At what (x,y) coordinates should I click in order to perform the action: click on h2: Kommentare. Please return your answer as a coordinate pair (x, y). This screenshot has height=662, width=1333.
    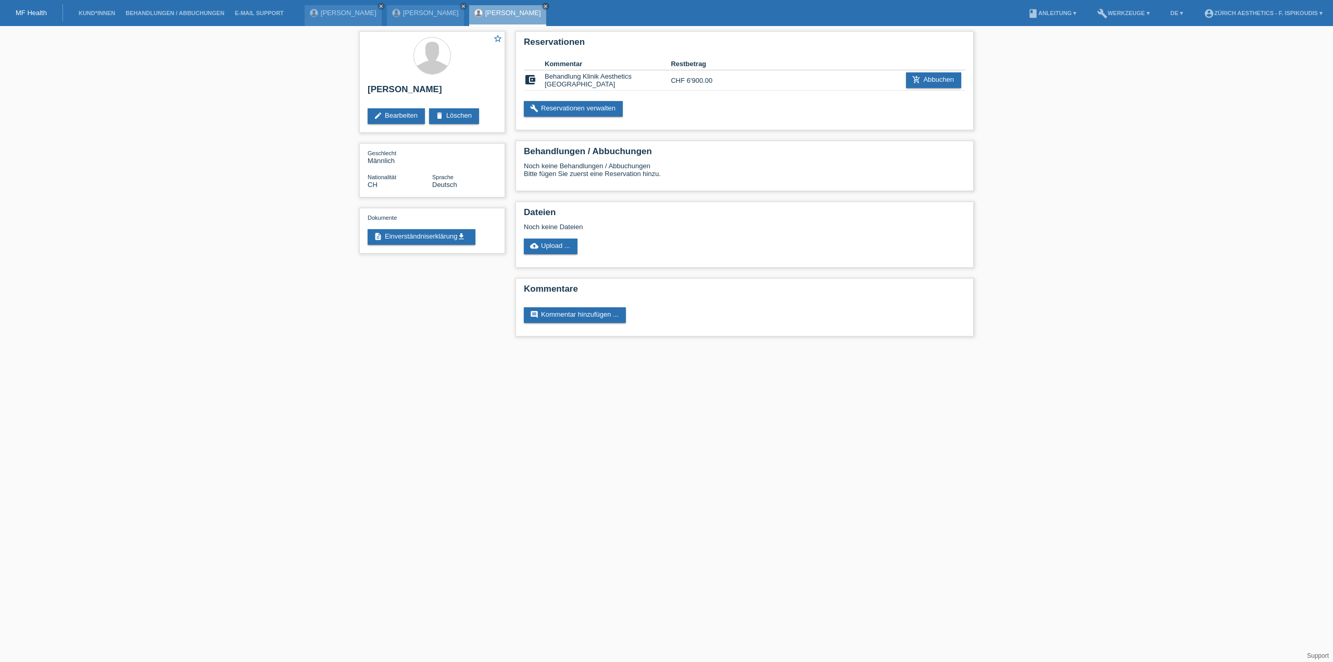
    Looking at the image, I should click on (745, 292).